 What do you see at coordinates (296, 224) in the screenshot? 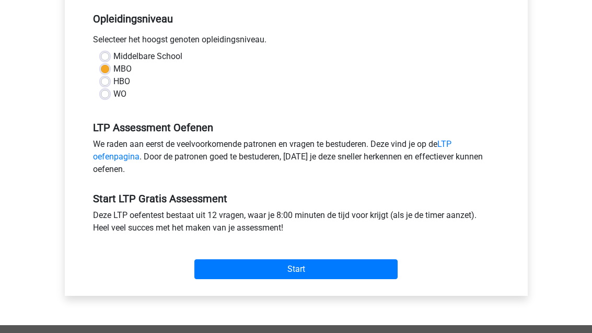
I see `div: Deze LTP oefentest bestaat uit 12 vragen, waar je 8:00 minuten de tijd voor krijgt (als je de tim...` at bounding box center [296, 224].